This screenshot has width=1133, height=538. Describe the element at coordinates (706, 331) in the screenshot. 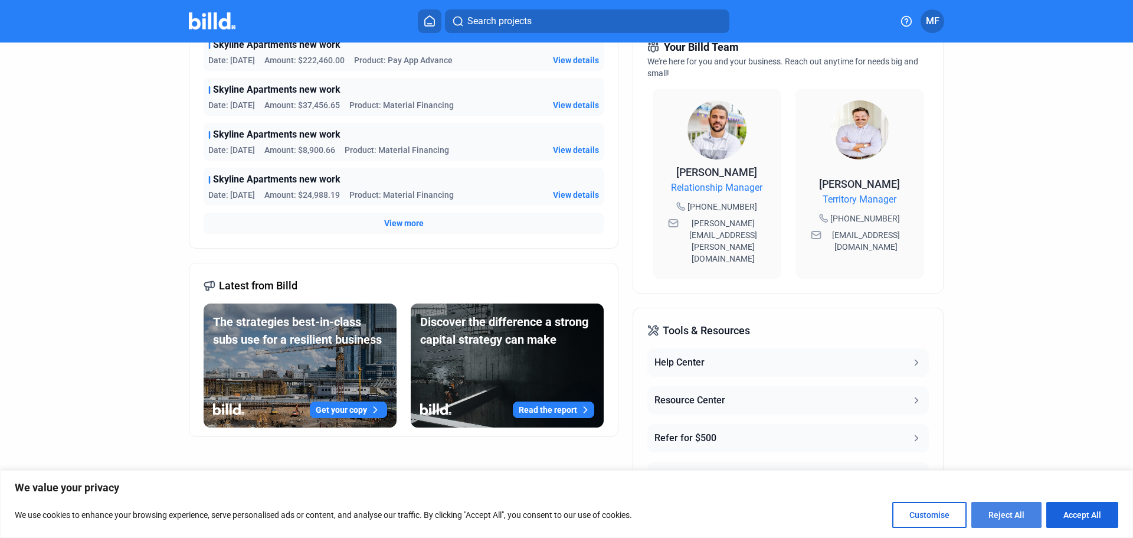

I see `span: Tools & Resources` at that location.